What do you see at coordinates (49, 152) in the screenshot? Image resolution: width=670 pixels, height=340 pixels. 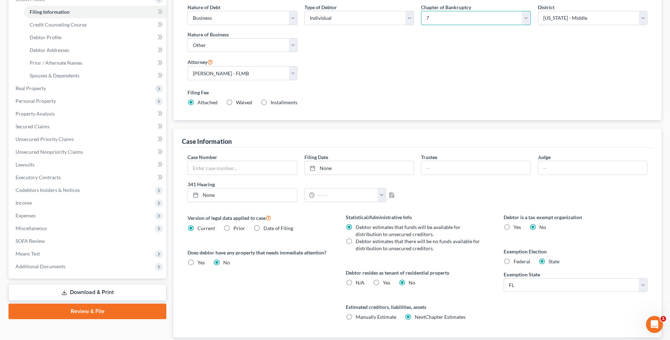 I see `span: Unsecured Nonpriority Claims` at bounding box center [49, 152].